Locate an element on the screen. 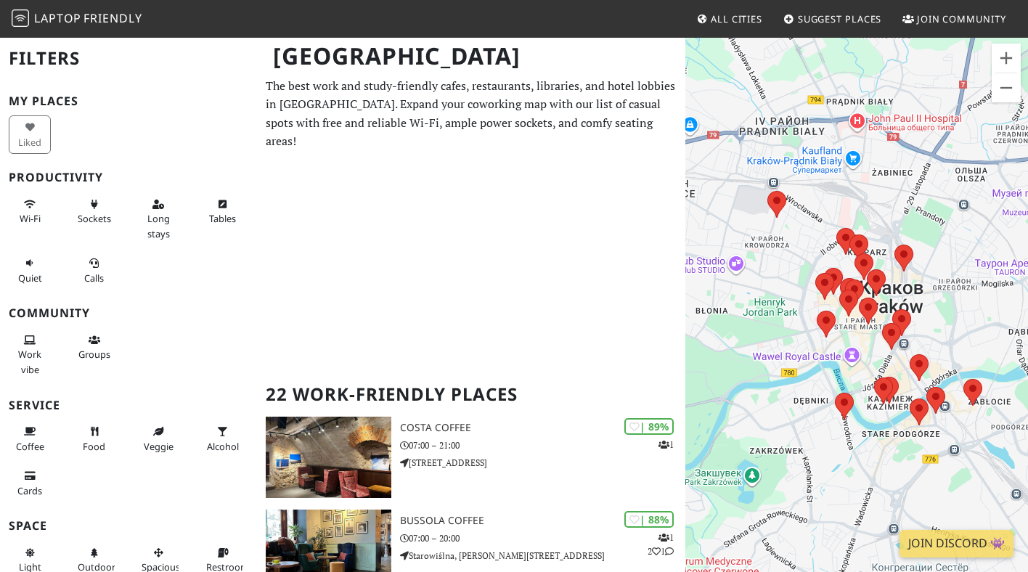 This screenshot has width=1028, height=572. span: Quiet is located at coordinates (30, 278).